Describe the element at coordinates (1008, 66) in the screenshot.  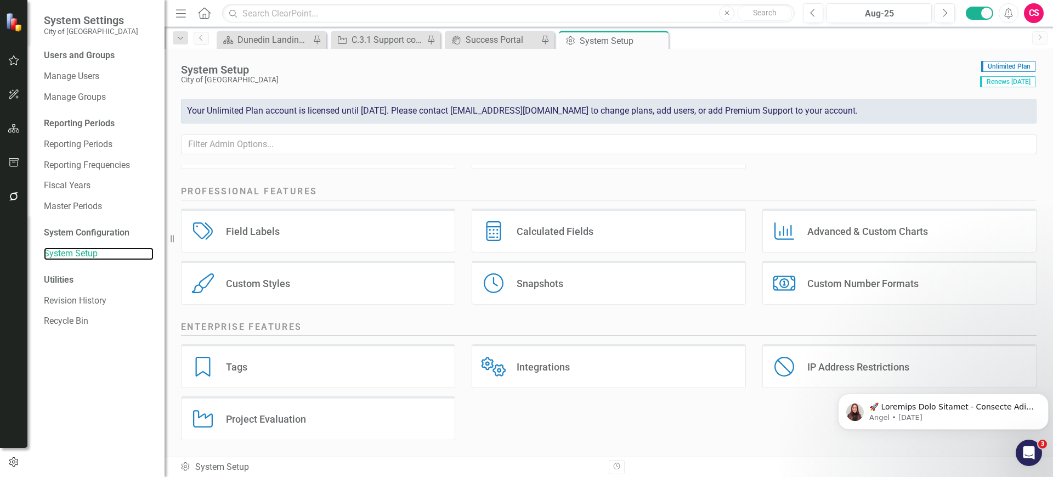
I see `span: Unlimited Plan` at that location.